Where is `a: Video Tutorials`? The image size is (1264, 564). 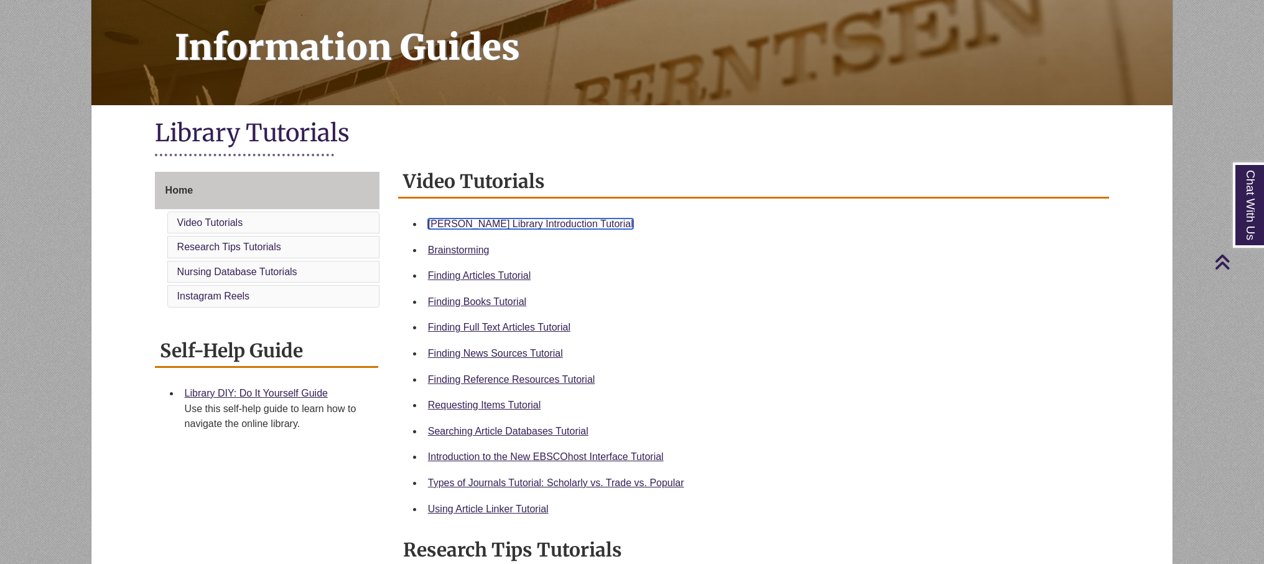
a: Video Tutorials is located at coordinates (210, 222).